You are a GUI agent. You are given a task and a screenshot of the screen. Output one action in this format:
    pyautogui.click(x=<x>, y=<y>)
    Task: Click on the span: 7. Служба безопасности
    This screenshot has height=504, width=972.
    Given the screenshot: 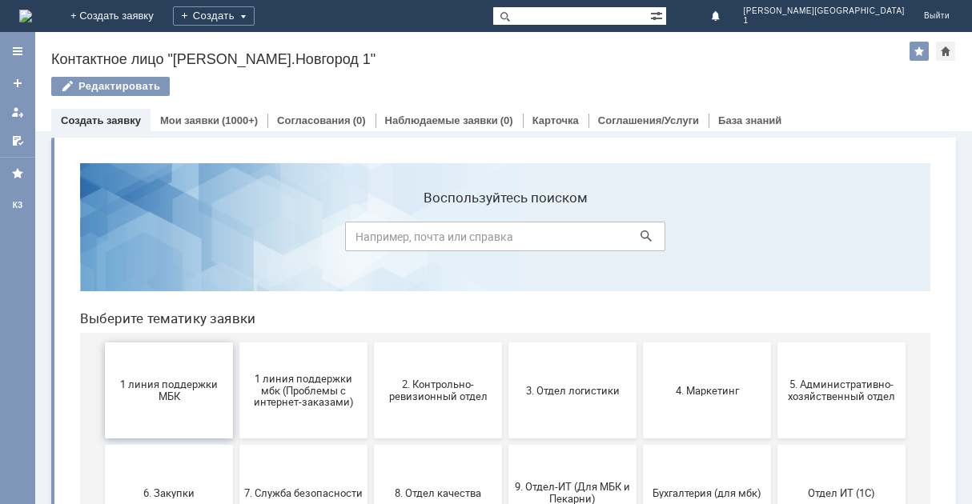 What is the action you would take?
    pyautogui.click(x=236, y=342)
    